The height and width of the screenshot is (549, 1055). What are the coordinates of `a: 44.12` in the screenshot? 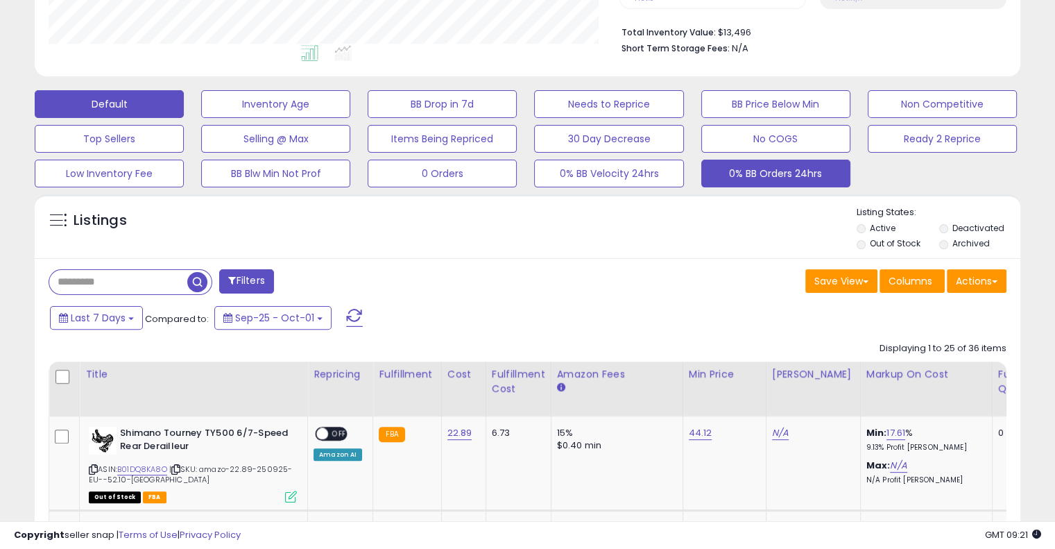 It's located at (700, 433).